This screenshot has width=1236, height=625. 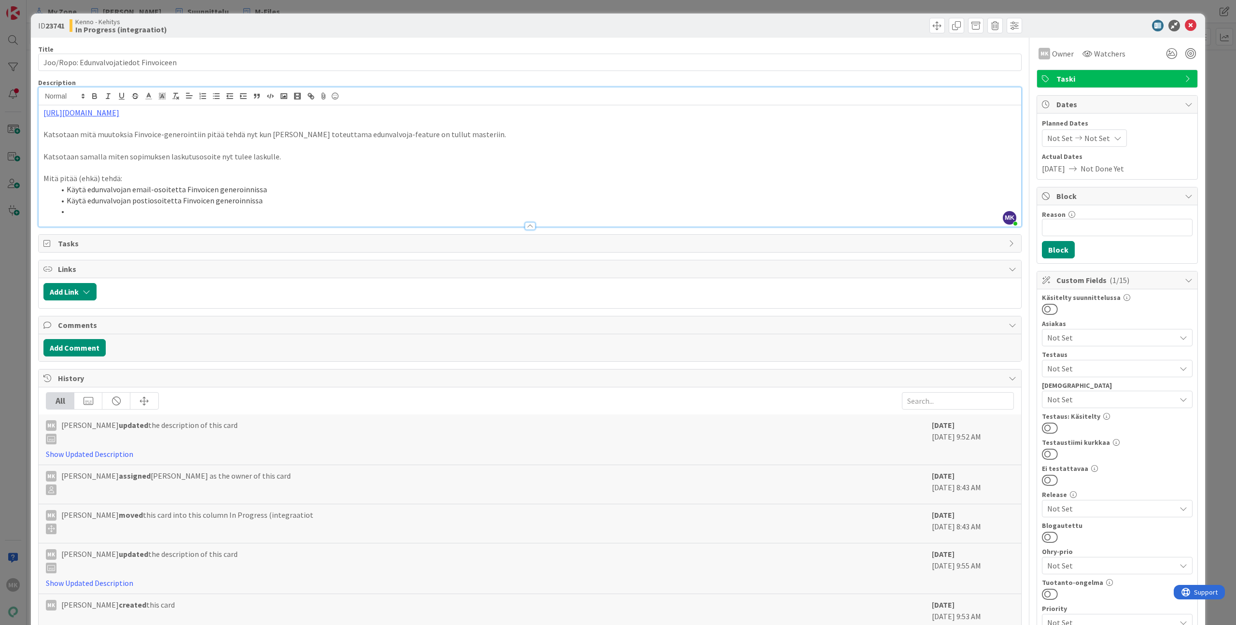 I want to click on b: created, so click(x=132, y=604).